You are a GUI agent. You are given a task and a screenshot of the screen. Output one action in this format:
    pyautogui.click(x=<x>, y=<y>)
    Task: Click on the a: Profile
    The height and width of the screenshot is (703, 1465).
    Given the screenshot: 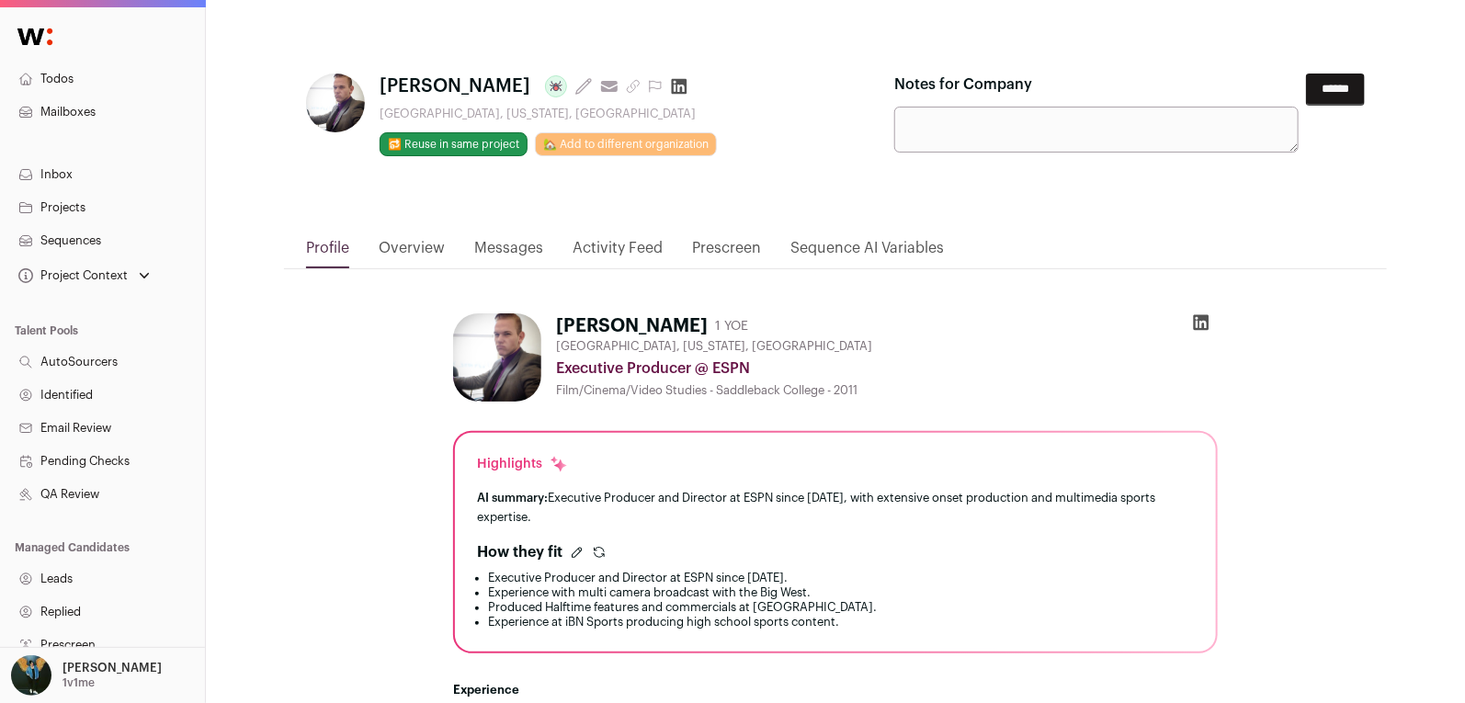 What is the action you would take?
    pyautogui.click(x=327, y=253)
    